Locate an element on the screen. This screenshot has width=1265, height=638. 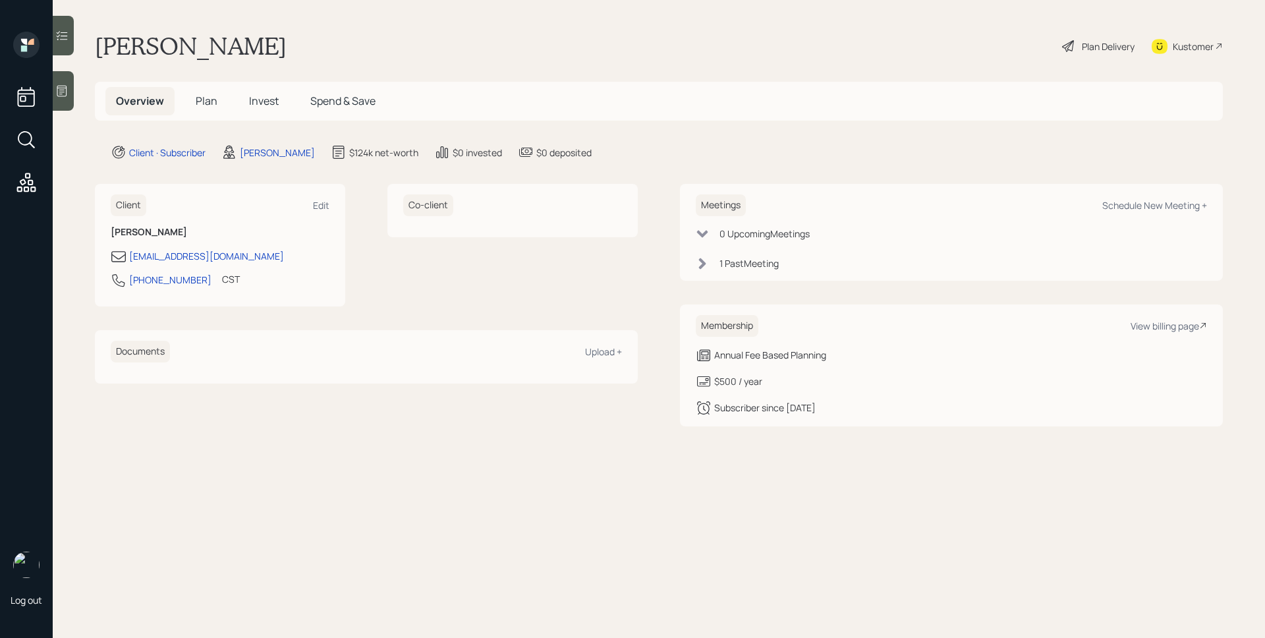
span: Plan is located at coordinates (206, 101).